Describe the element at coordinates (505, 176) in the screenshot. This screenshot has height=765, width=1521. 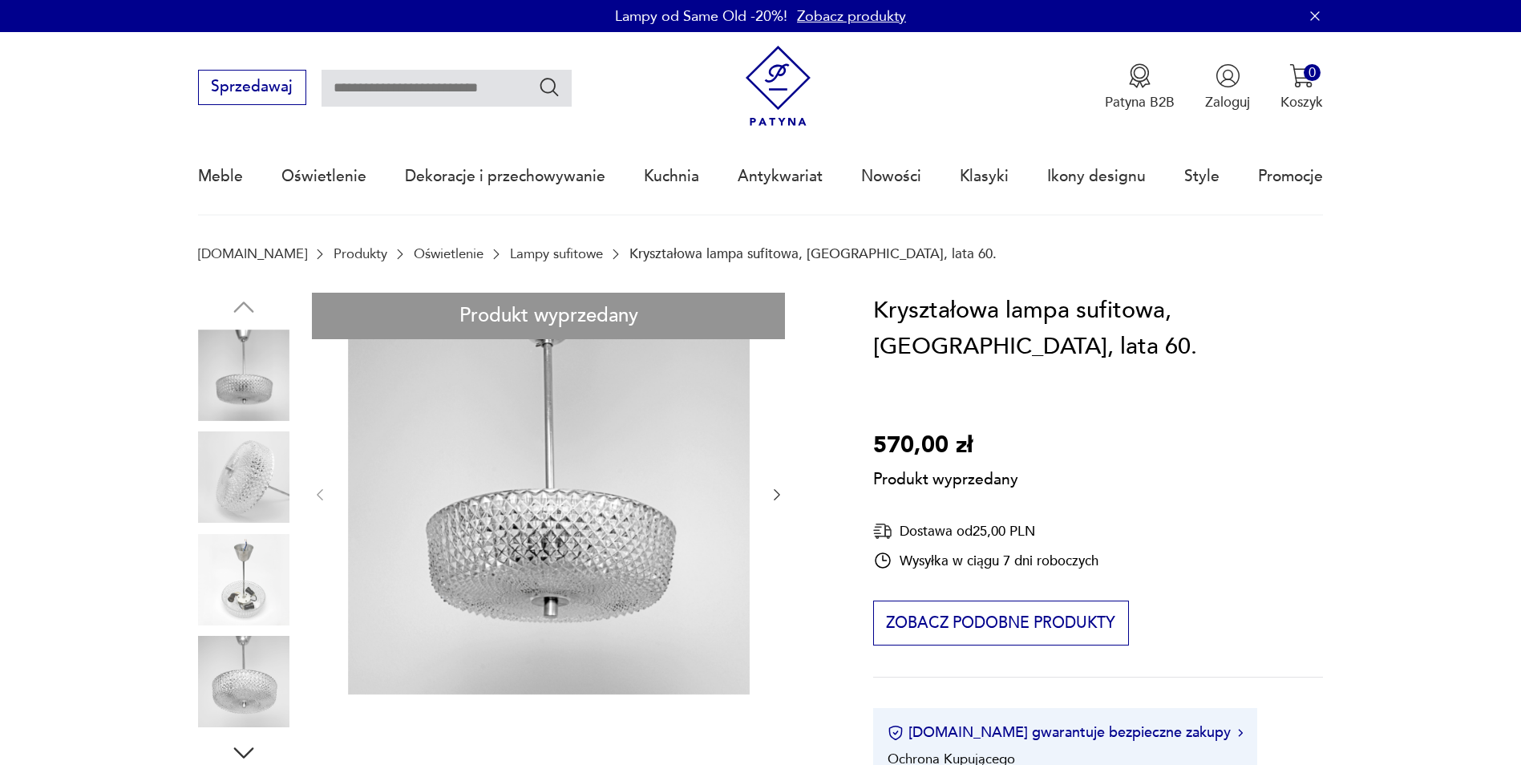
I see `a: Dekoracje i przechowywanie` at that location.